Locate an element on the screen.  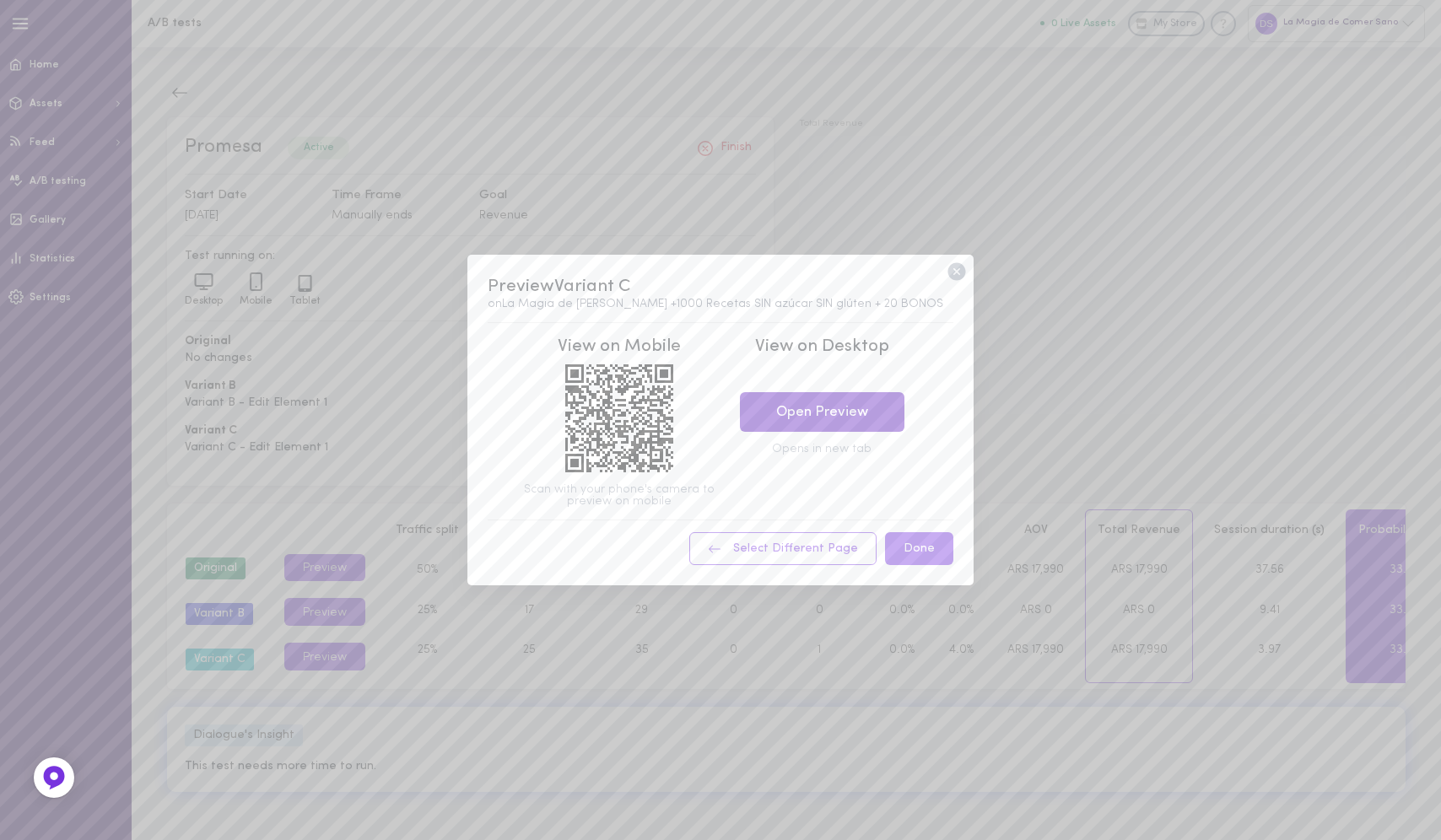
button: Done is located at coordinates (919, 548).